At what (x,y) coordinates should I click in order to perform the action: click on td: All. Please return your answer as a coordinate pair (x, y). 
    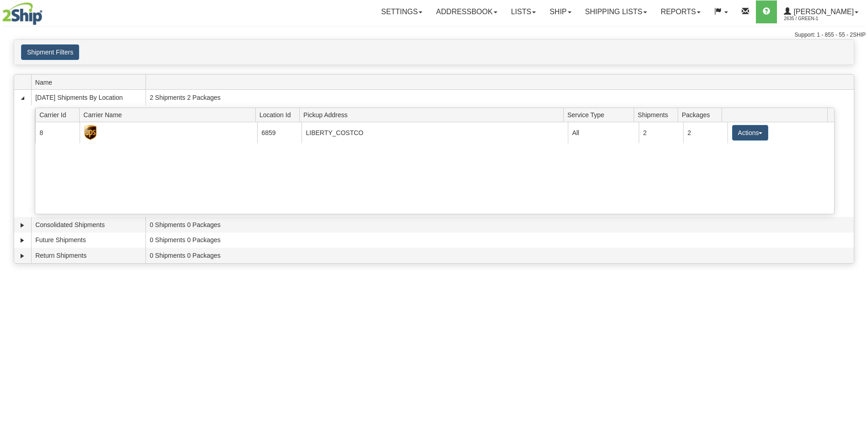
    Looking at the image, I should click on (603, 132).